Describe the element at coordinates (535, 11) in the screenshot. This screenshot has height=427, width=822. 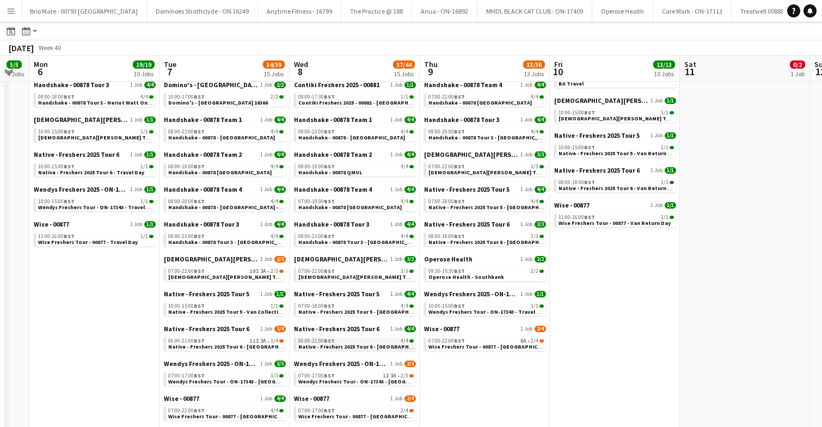
I see `button: MHDL BLACK CAT CLUB - ON-17409` at that location.